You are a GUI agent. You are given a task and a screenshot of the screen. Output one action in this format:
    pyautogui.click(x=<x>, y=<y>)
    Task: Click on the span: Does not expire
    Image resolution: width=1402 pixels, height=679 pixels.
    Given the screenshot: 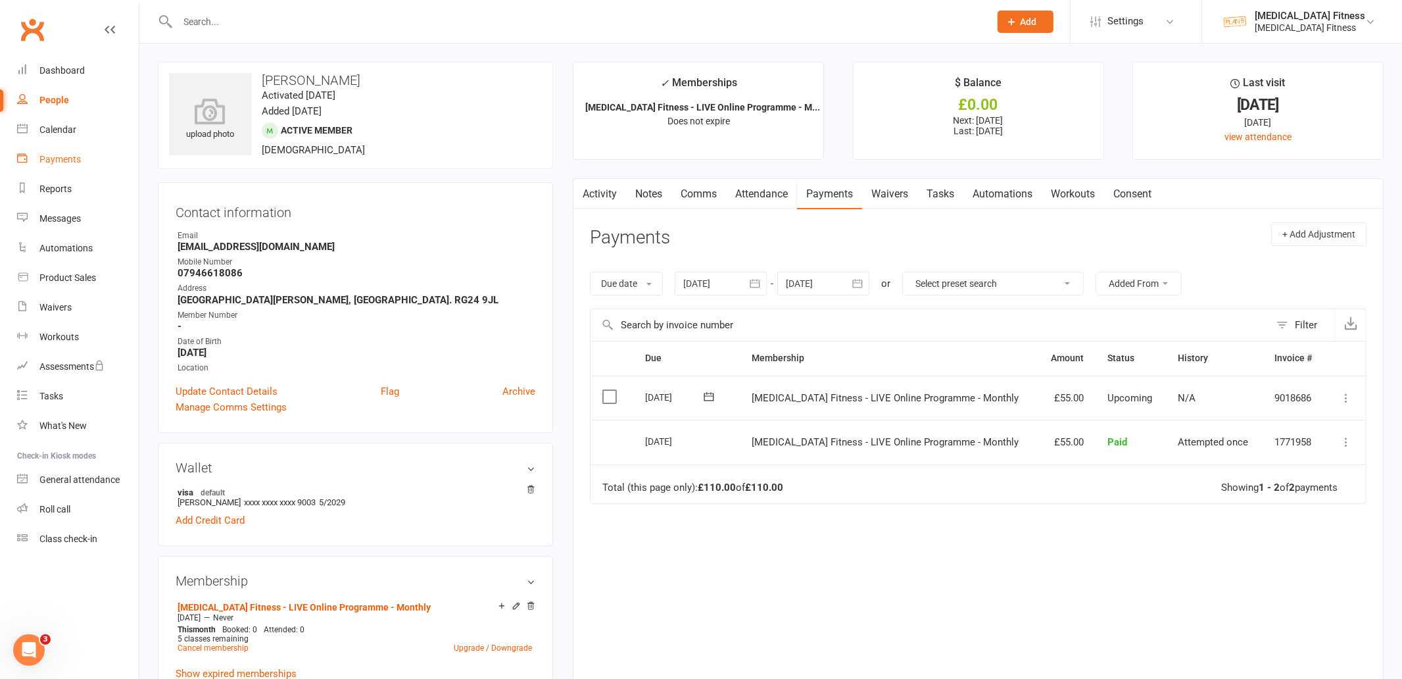 What is the action you would take?
    pyautogui.click(x=698, y=121)
    